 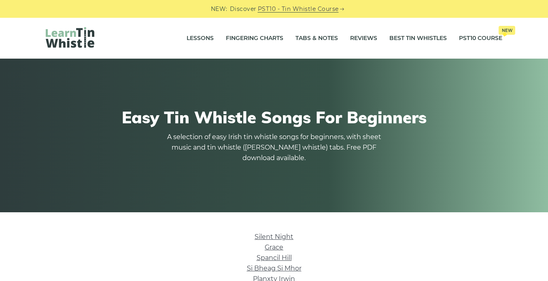 I want to click on span: New, so click(x=507, y=30).